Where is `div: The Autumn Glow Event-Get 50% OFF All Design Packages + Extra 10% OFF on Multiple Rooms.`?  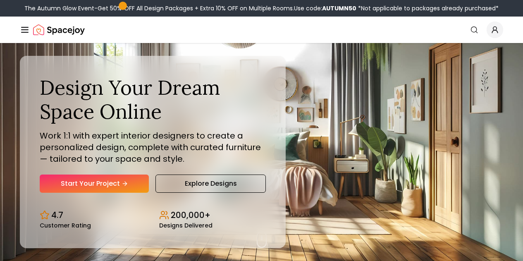
div: The Autumn Glow Event-Get 50% OFF All Design Packages + Extra 10% OFF on Multiple Rooms. is located at coordinates (261, 8).